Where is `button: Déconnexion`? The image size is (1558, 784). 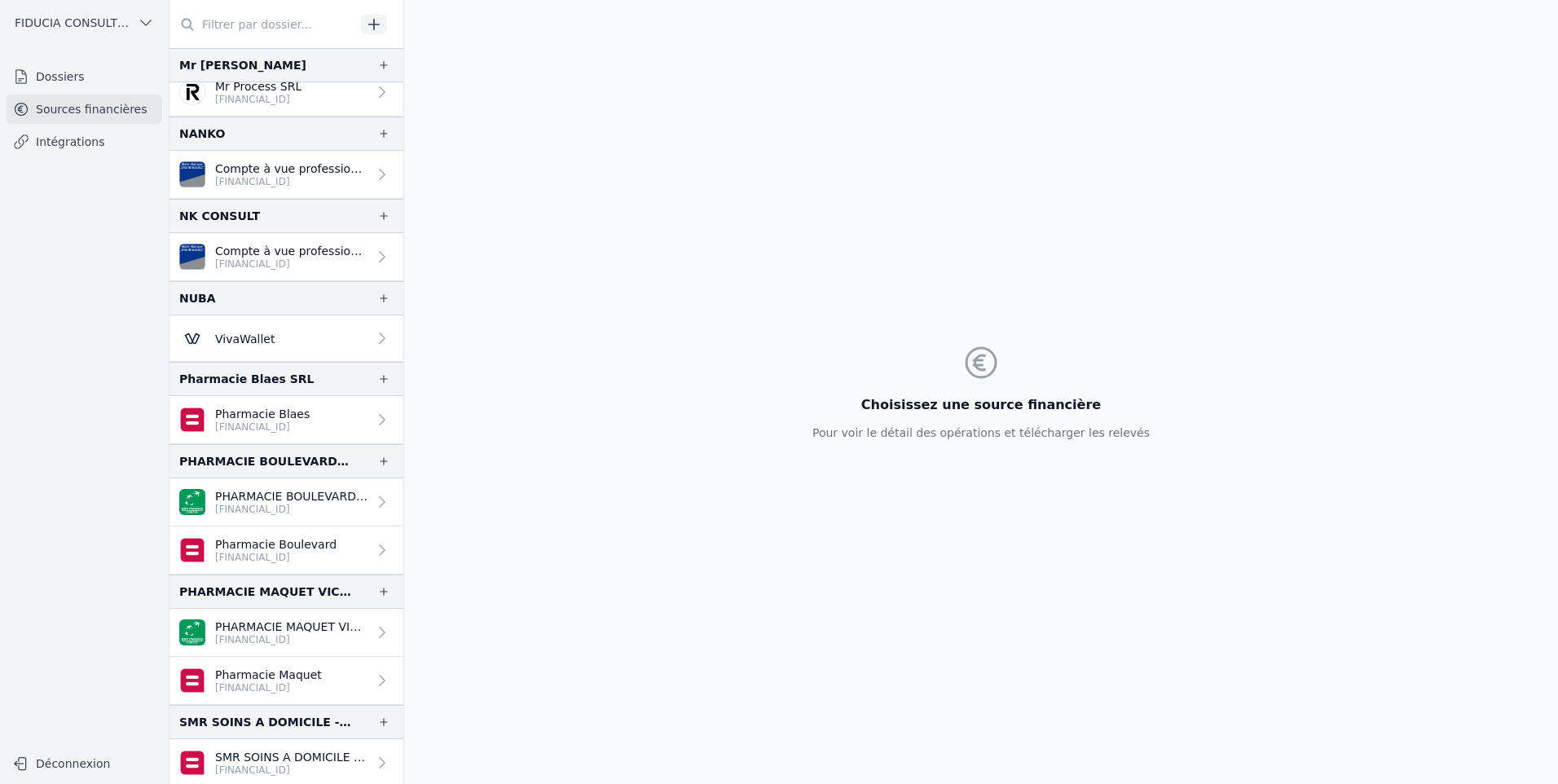
button: Déconnexion is located at coordinates (84, 763).